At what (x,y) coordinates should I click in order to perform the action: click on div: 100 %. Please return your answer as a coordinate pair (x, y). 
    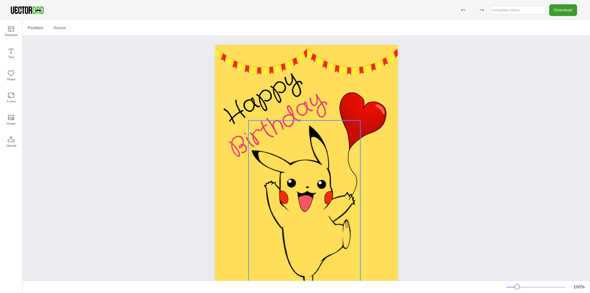
    Looking at the image, I should click on (578, 286).